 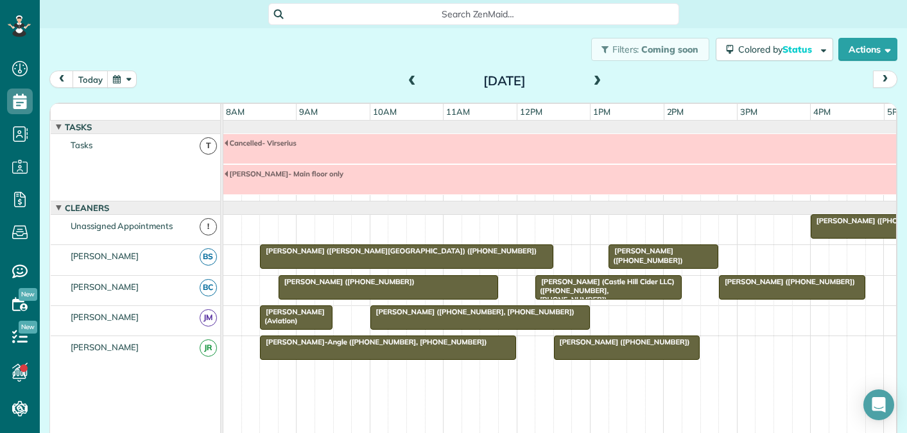 I want to click on span: Coming soon, so click(x=670, y=49).